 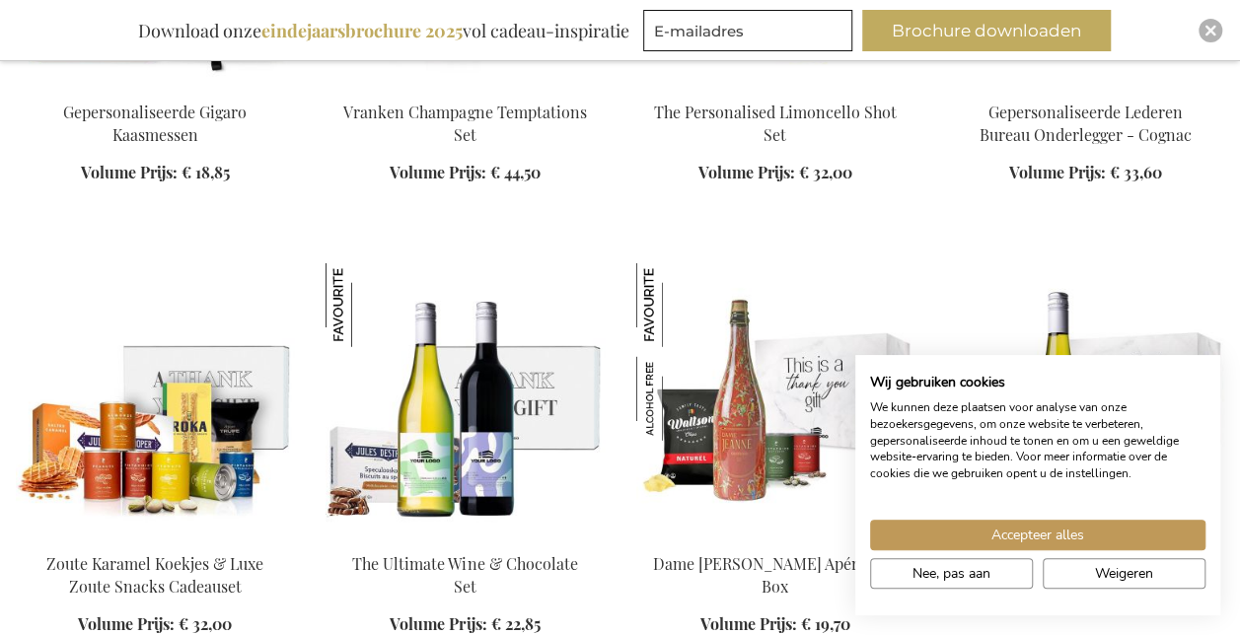 I want to click on p: We kunnen deze plaatsen voor analyse van onze bezoekersgegevens, om onze website te verbeteren, g..., so click(x=1038, y=441).